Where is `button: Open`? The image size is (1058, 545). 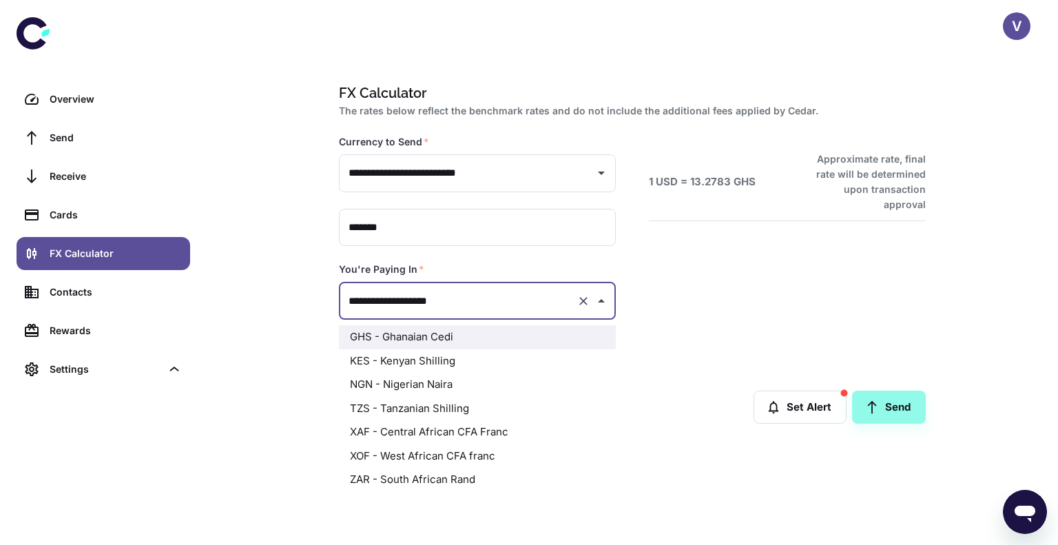 button: Open is located at coordinates (601, 173).